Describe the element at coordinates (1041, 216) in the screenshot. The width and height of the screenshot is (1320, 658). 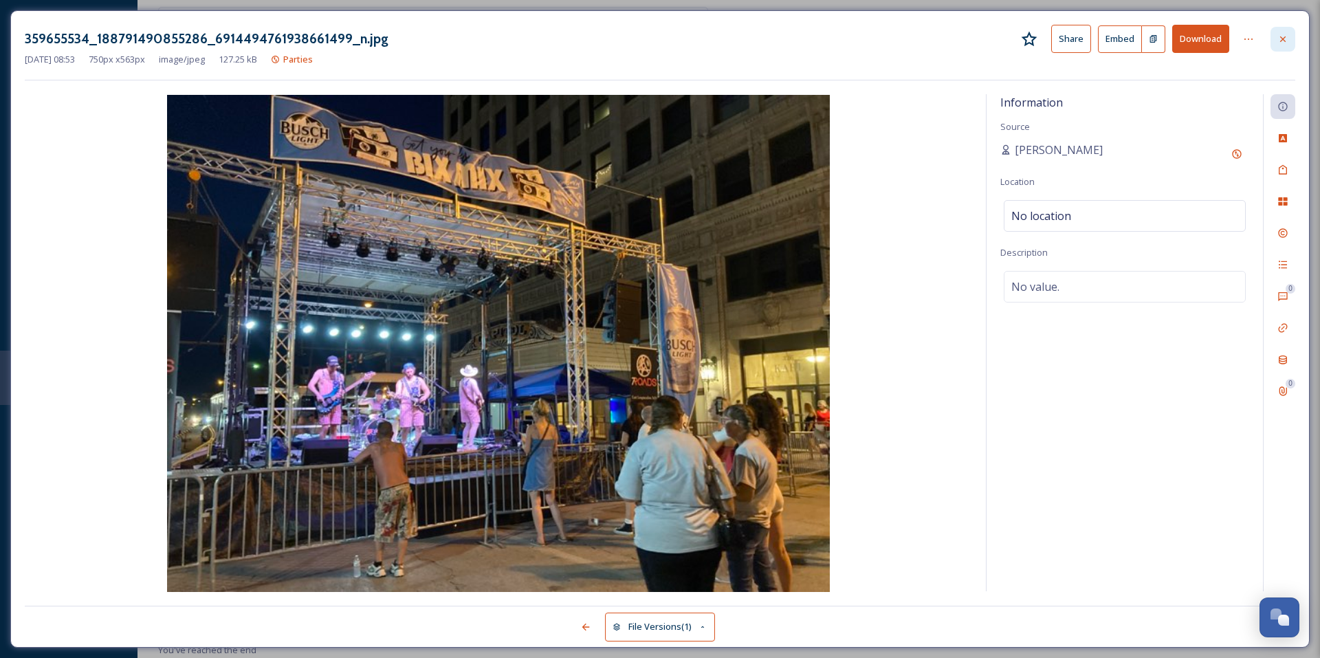
I see `span: No location` at that location.